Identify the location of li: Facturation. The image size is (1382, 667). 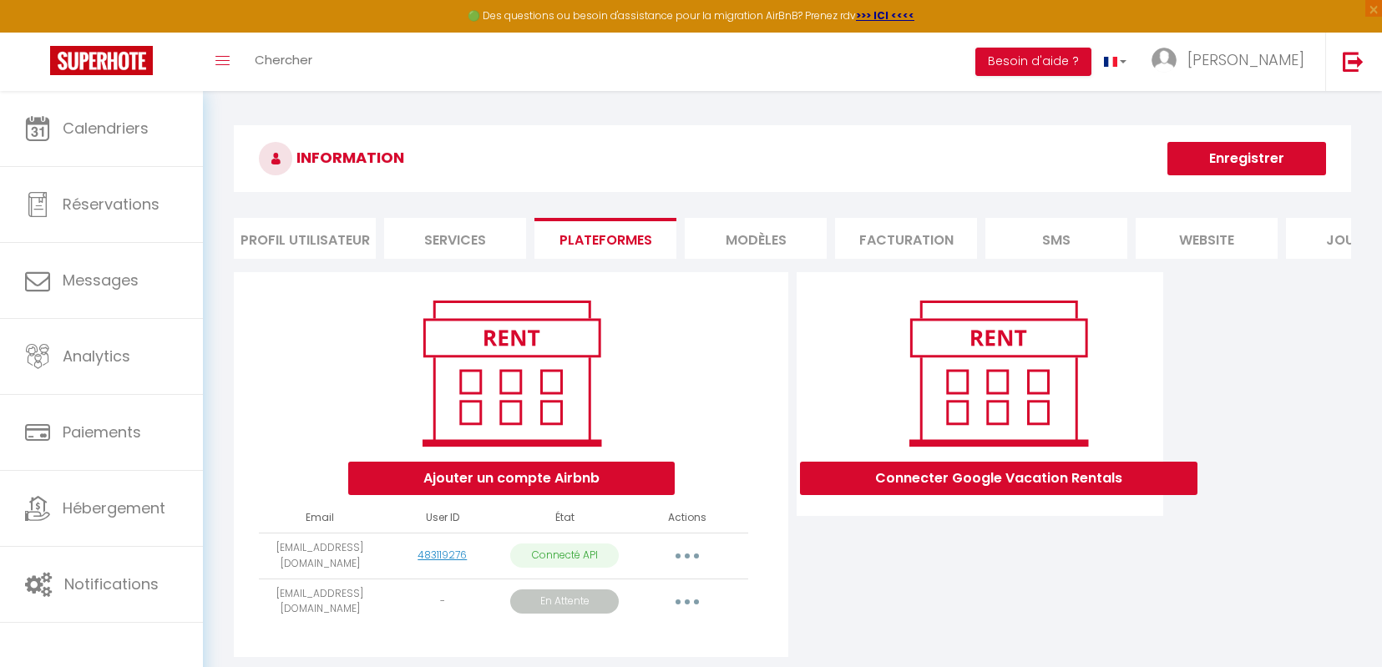
(906, 238).